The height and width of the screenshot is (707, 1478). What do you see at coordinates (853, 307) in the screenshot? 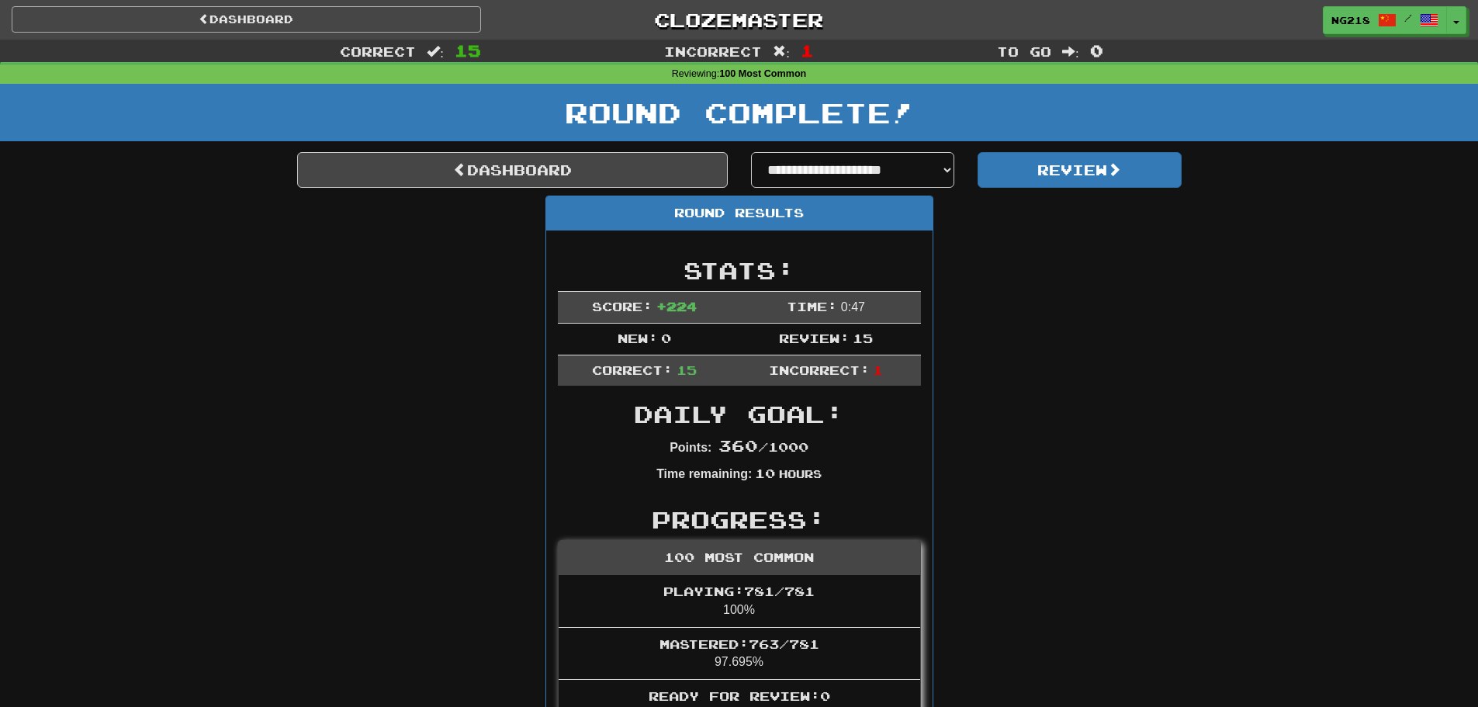
I see `span: 0 : 47` at bounding box center [853, 307].